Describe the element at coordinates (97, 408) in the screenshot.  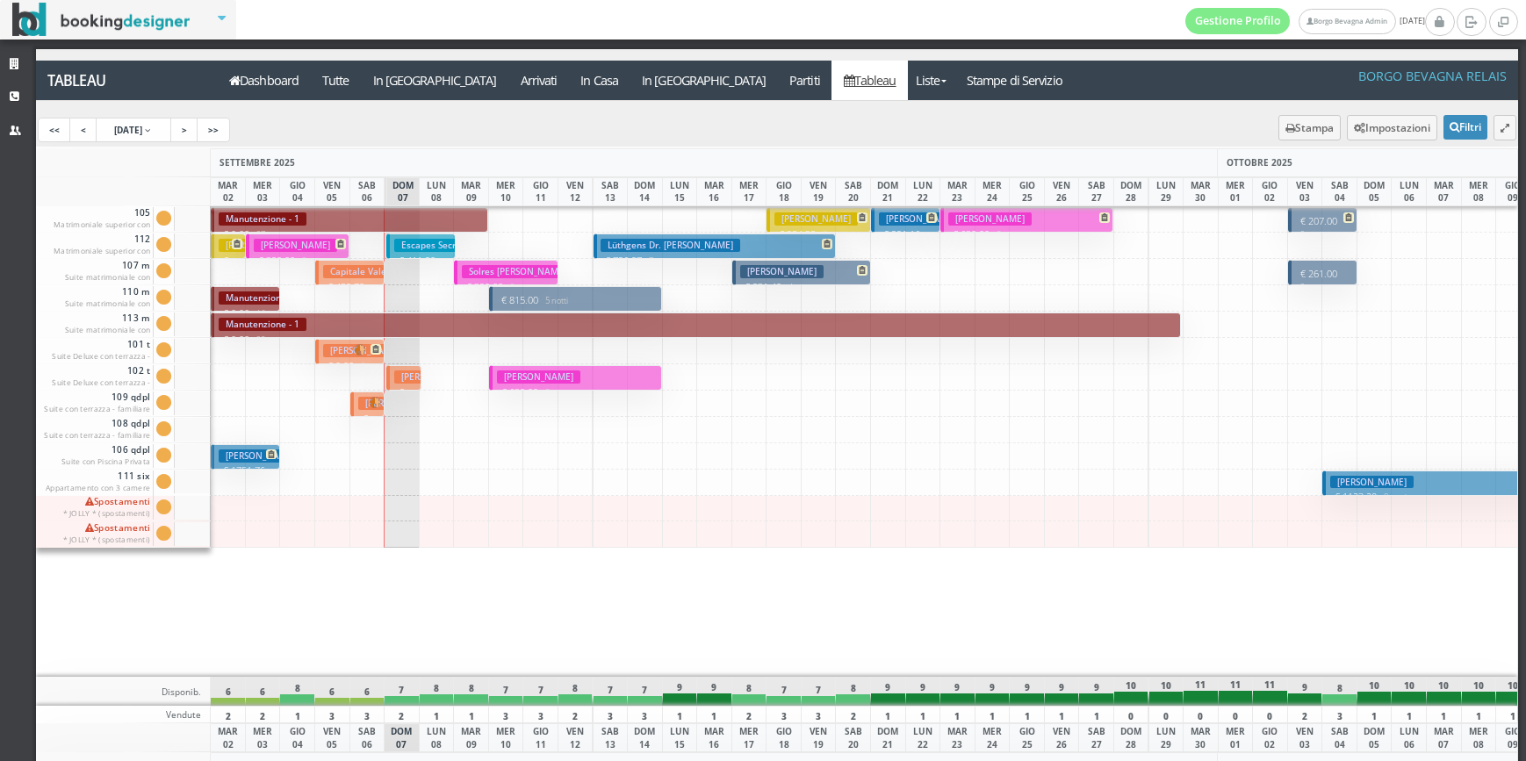
I see `small: Suite con terrazza - familiare` at that location.